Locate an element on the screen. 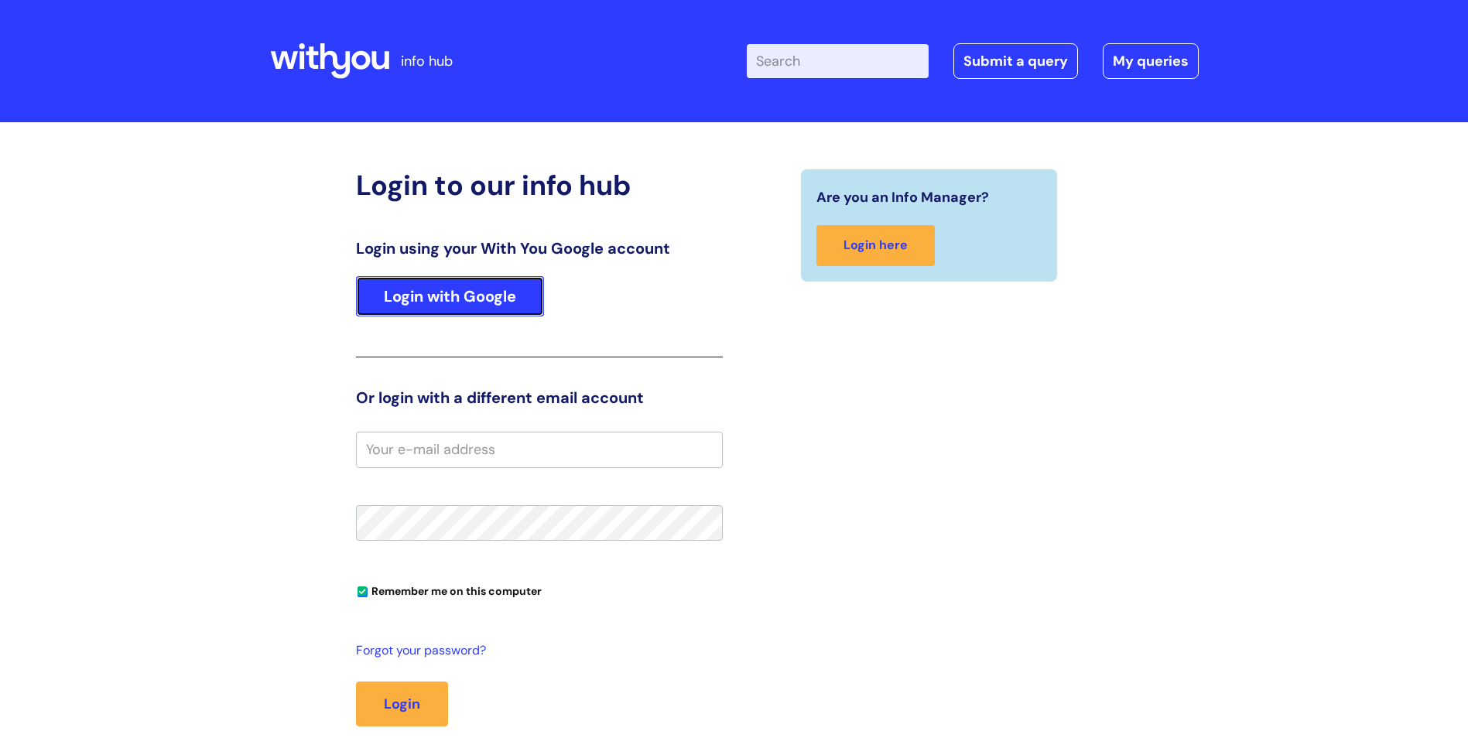 The width and height of the screenshot is (1468, 738). a: Forgot your password? is located at coordinates (536, 651).